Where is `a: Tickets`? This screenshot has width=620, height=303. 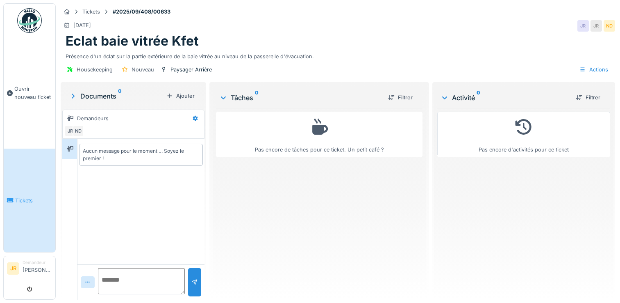
a: Tickets is located at coordinates (30, 200).